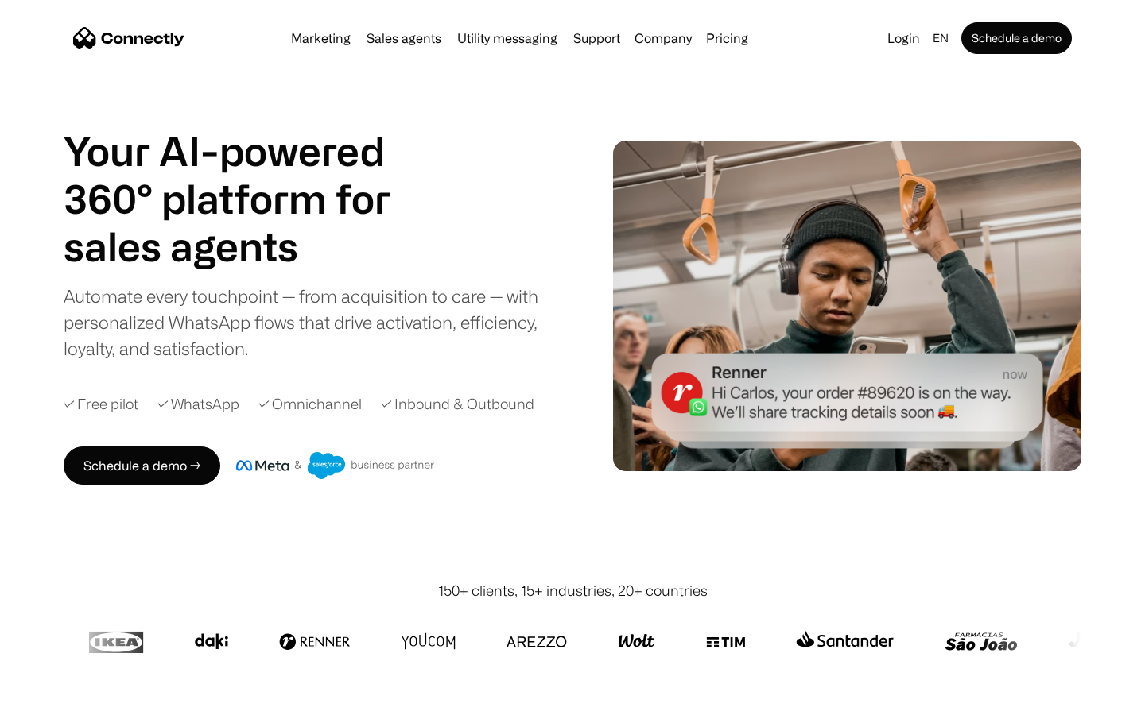 The height and width of the screenshot is (715, 1145). Describe the element at coordinates (596, 38) in the screenshot. I see `a: Support` at that location.